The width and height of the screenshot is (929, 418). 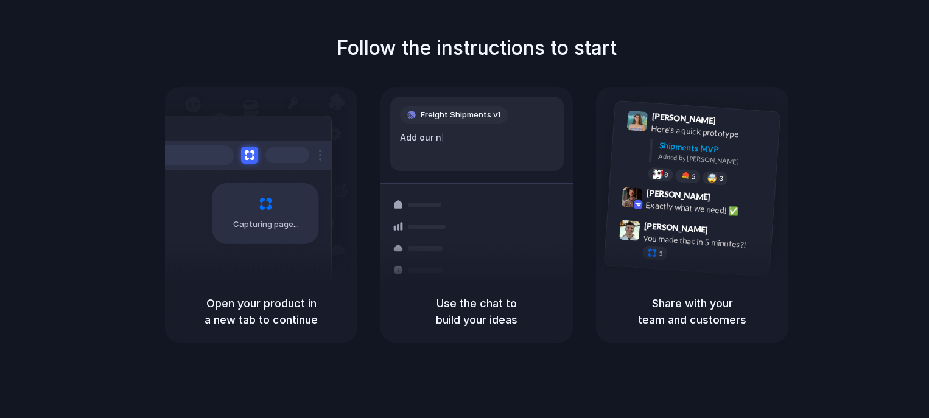 I want to click on div: Here's a quick prototype, so click(x=712, y=133).